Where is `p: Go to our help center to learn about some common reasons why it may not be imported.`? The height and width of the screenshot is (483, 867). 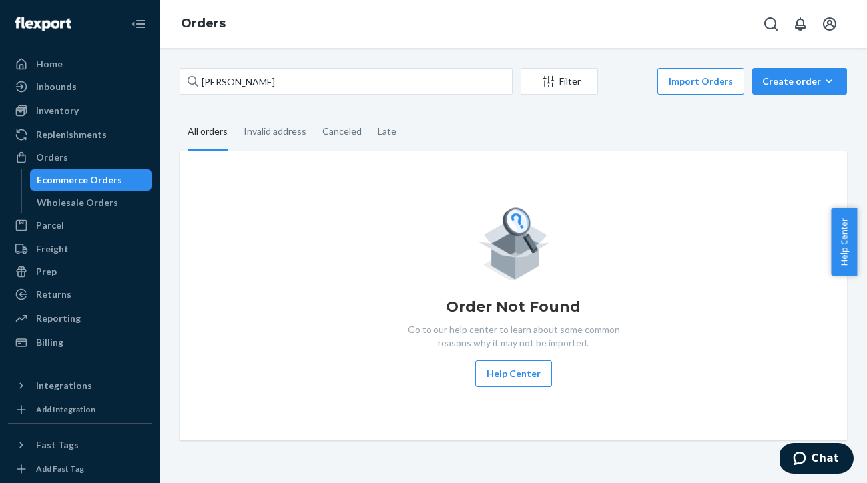
p: Go to our help center to learn about some common reasons why it may not be imported. is located at coordinates (513, 336).